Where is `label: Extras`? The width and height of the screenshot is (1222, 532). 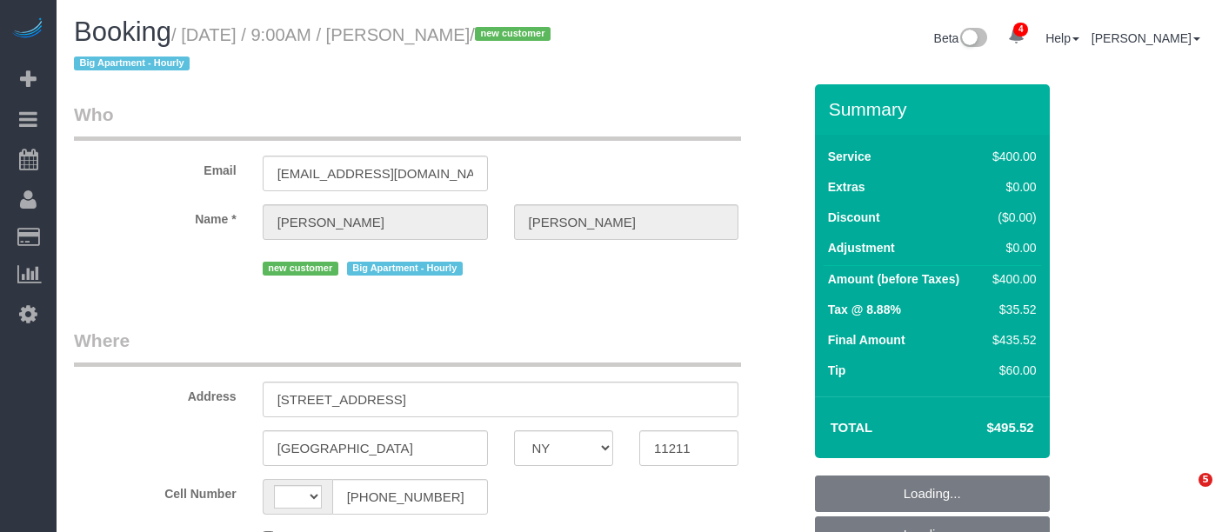
label: Extras is located at coordinates (846, 187).